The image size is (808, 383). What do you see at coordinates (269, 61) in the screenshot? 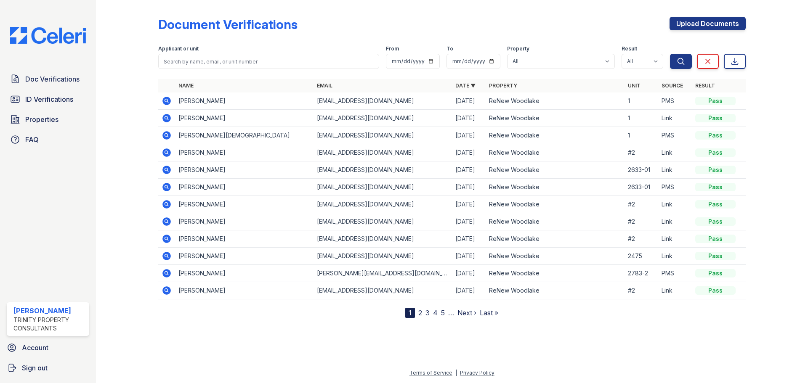
I see `input: Search by name, email, or unit number` at bounding box center [269, 61].